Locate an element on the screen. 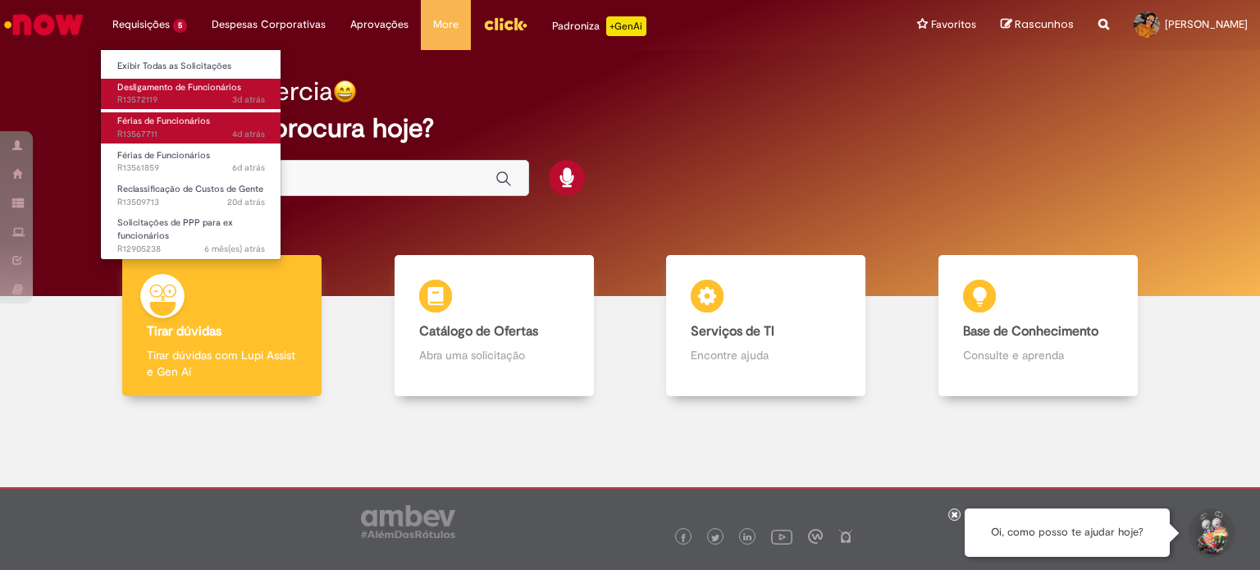 The height and width of the screenshot is (570, 1260). img: logo_footer_ambev_rotulo_gray.png is located at coordinates (408, 522).